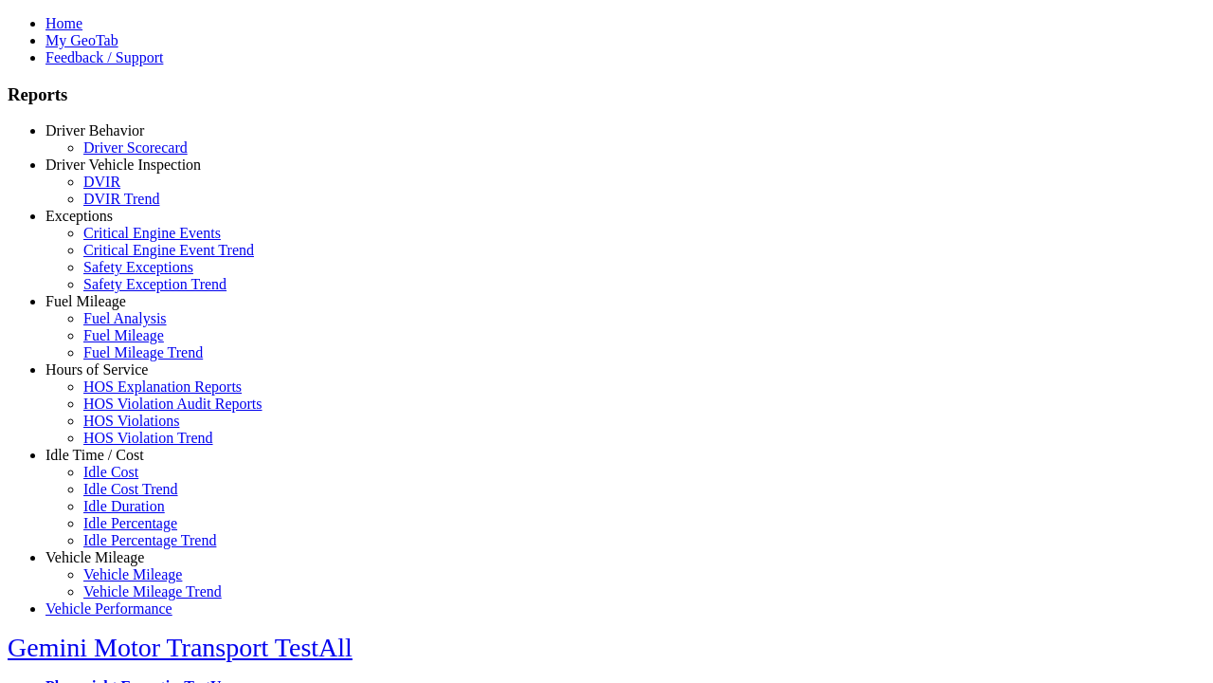 The height and width of the screenshot is (683, 1213). Describe the element at coordinates (131, 488) in the screenshot. I see `a: Idle Cost Trend` at that location.